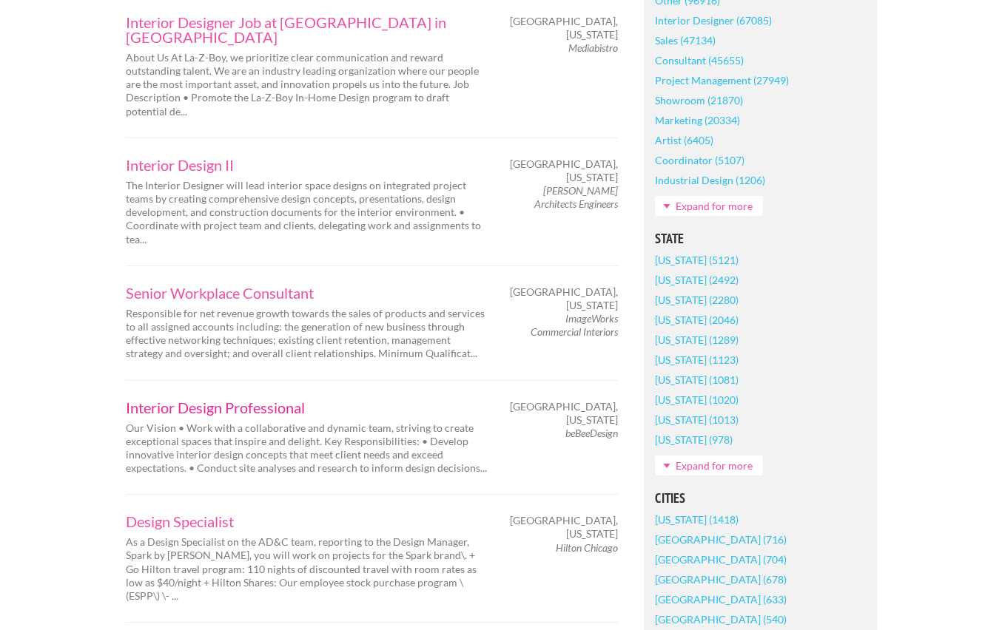 The image size is (1002, 630). I want to click on h5: Cities, so click(760, 499).